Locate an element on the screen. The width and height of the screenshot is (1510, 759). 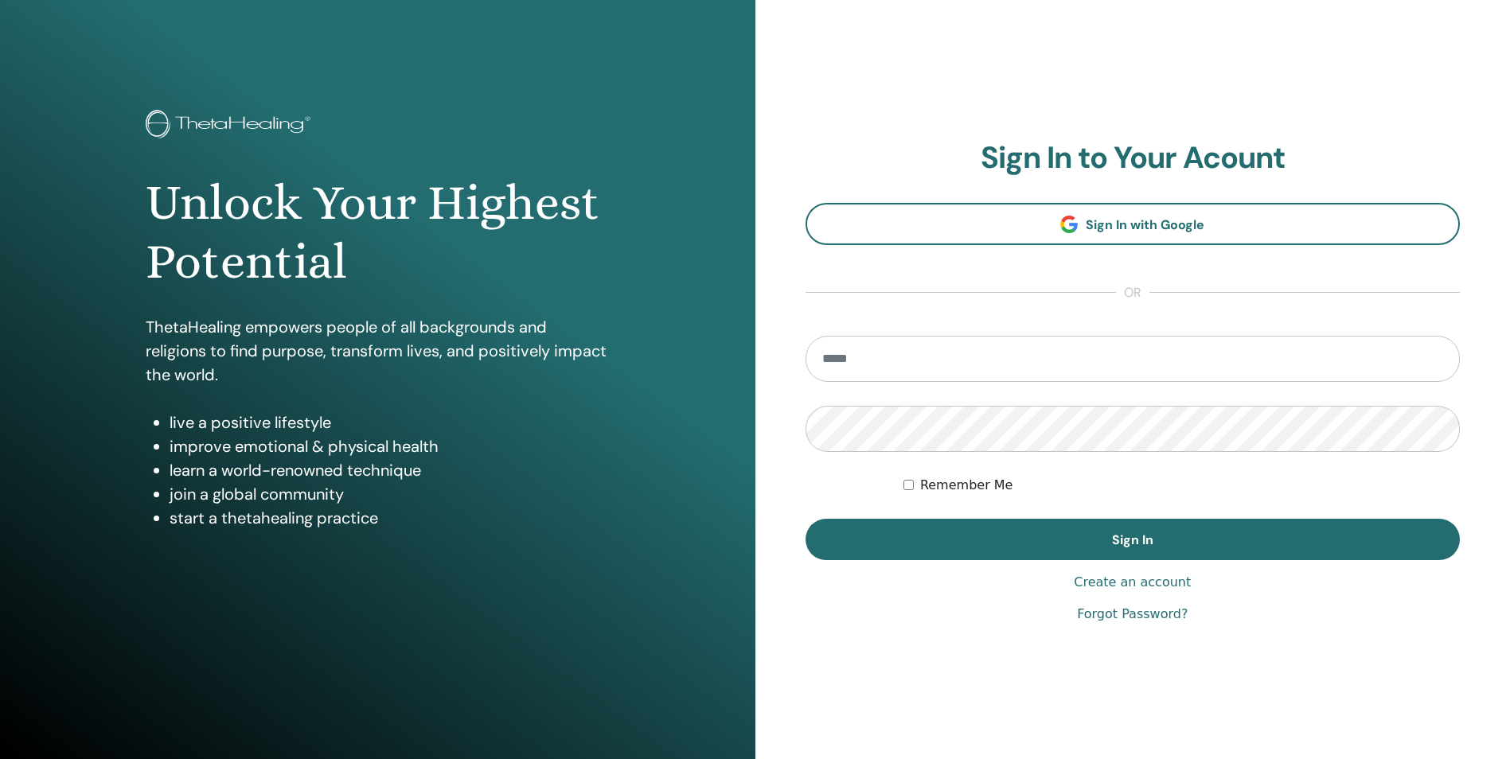
h2: Sign In to Your Acount is located at coordinates (1133, 158).